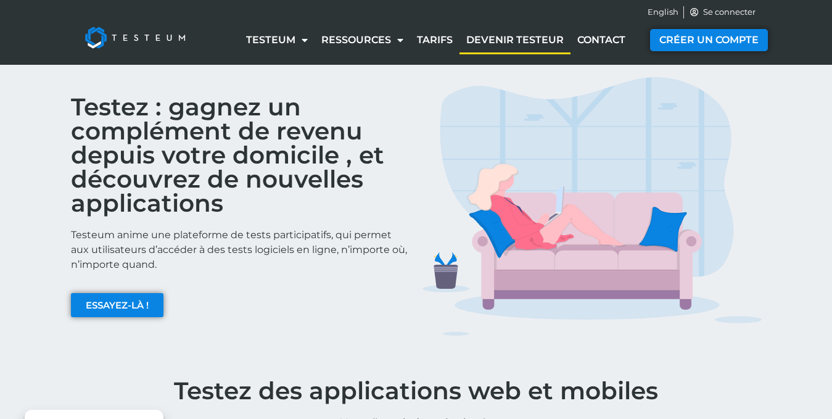 The height and width of the screenshot is (419, 832). I want to click on a: Contact, so click(601, 40).